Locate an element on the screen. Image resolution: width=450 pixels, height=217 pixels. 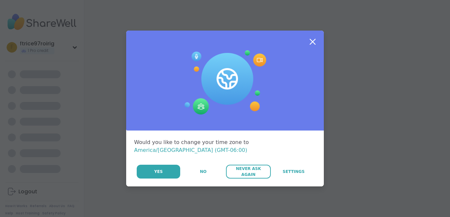
span: Yes is located at coordinates (158, 172).